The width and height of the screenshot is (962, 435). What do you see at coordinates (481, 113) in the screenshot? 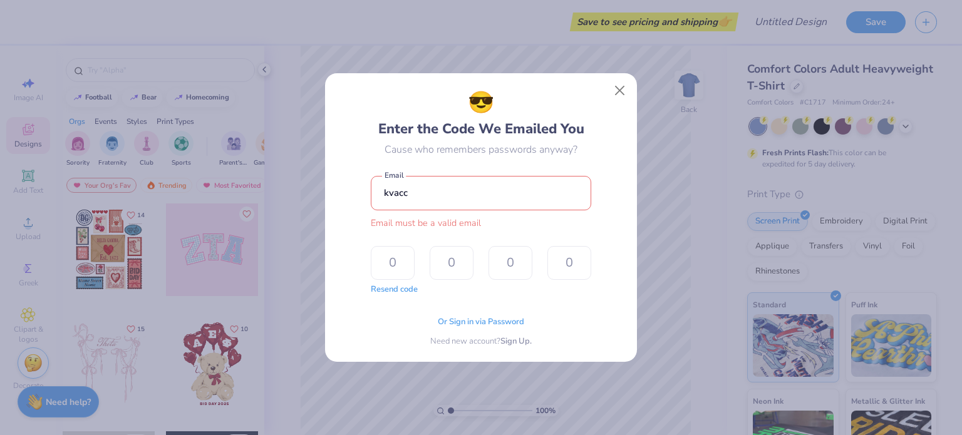
I see `div: Enter the Code We Emailed You` at bounding box center [481, 113].